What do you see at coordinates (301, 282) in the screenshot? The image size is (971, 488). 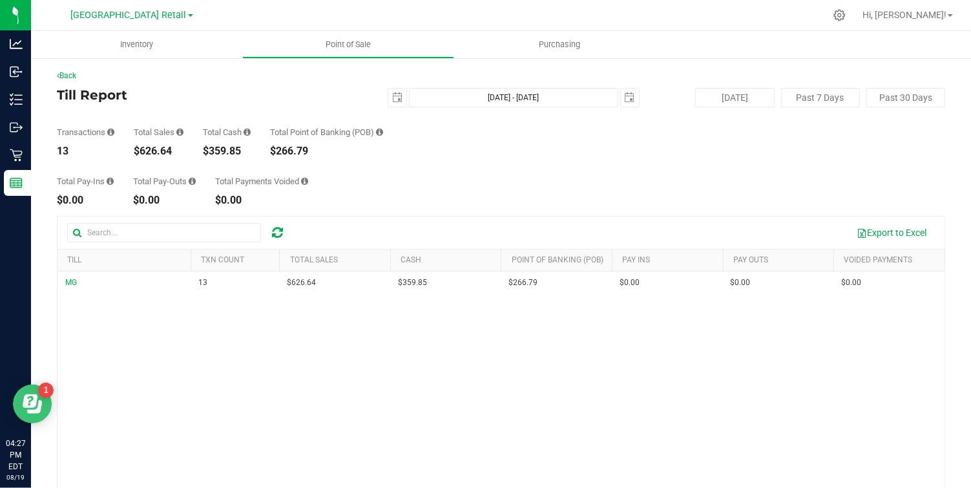 I see `span: $626.64` at bounding box center [301, 282].